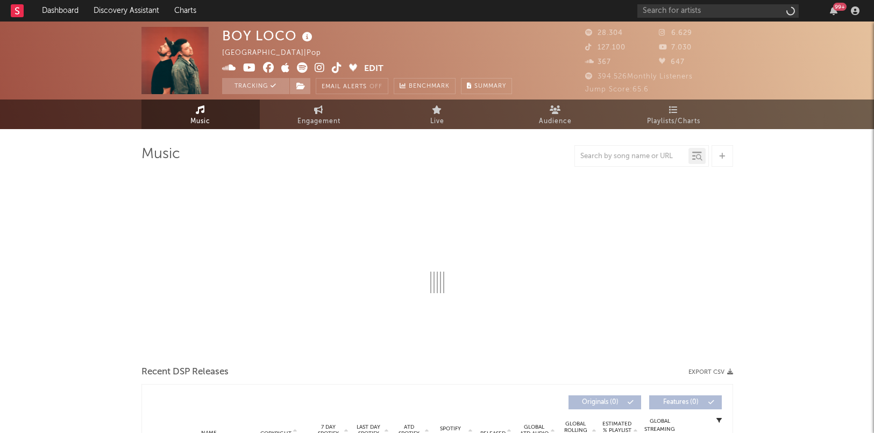 This screenshot has height=433, width=874. What do you see at coordinates (376, 87) in the screenshot?
I see `em: Off` at bounding box center [376, 87].